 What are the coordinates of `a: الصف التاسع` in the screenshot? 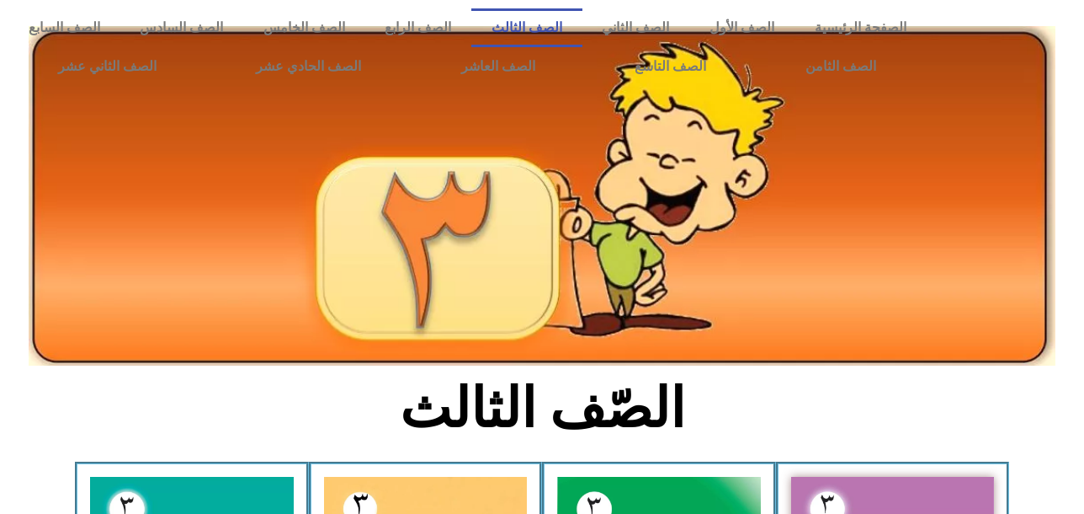 It's located at (670, 67).